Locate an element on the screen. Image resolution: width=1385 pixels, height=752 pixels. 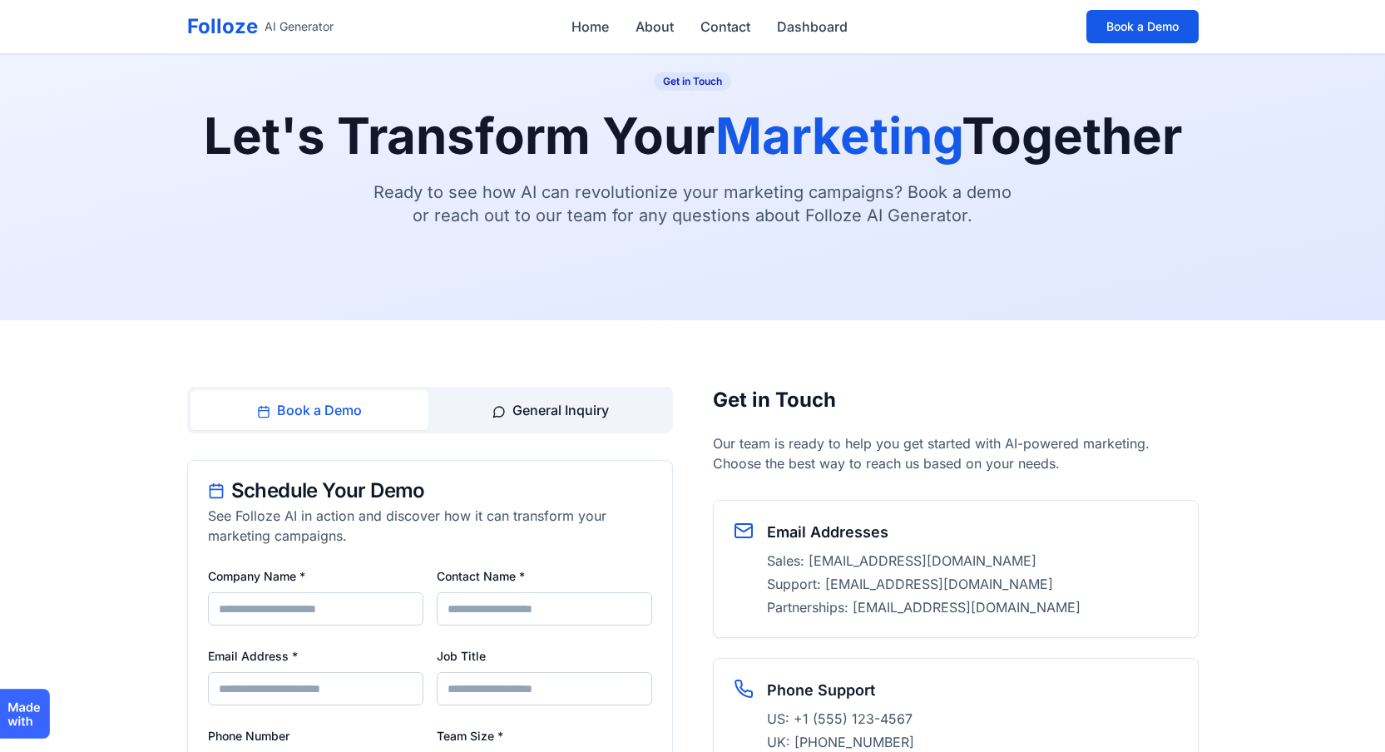
a: Dashboard is located at coordinates (812, 27).